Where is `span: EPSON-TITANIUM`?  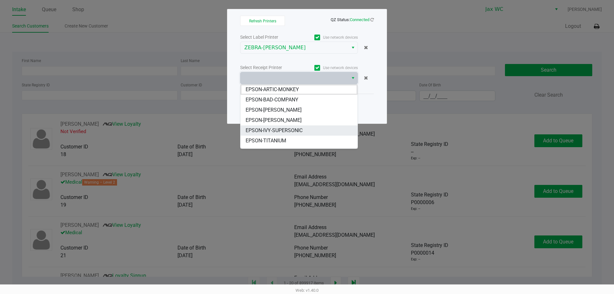 span: EPSON-TITANIUM is located at coordinates (266, 141).